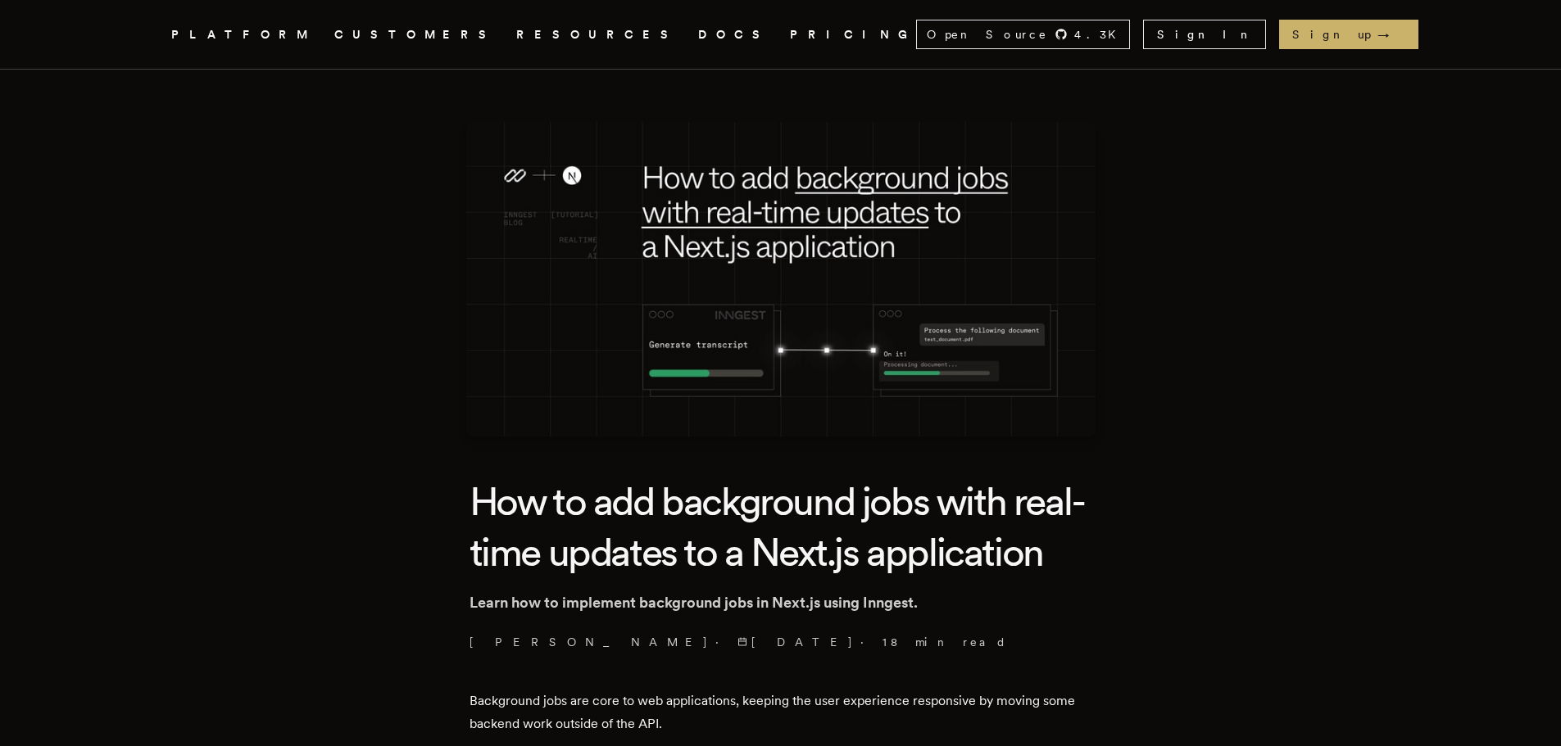 The height and width of the screenshot is (746, 1561). Describe the element at coordinates (1348, 34) in the screenshot. I see `a: Sign up` at that location.